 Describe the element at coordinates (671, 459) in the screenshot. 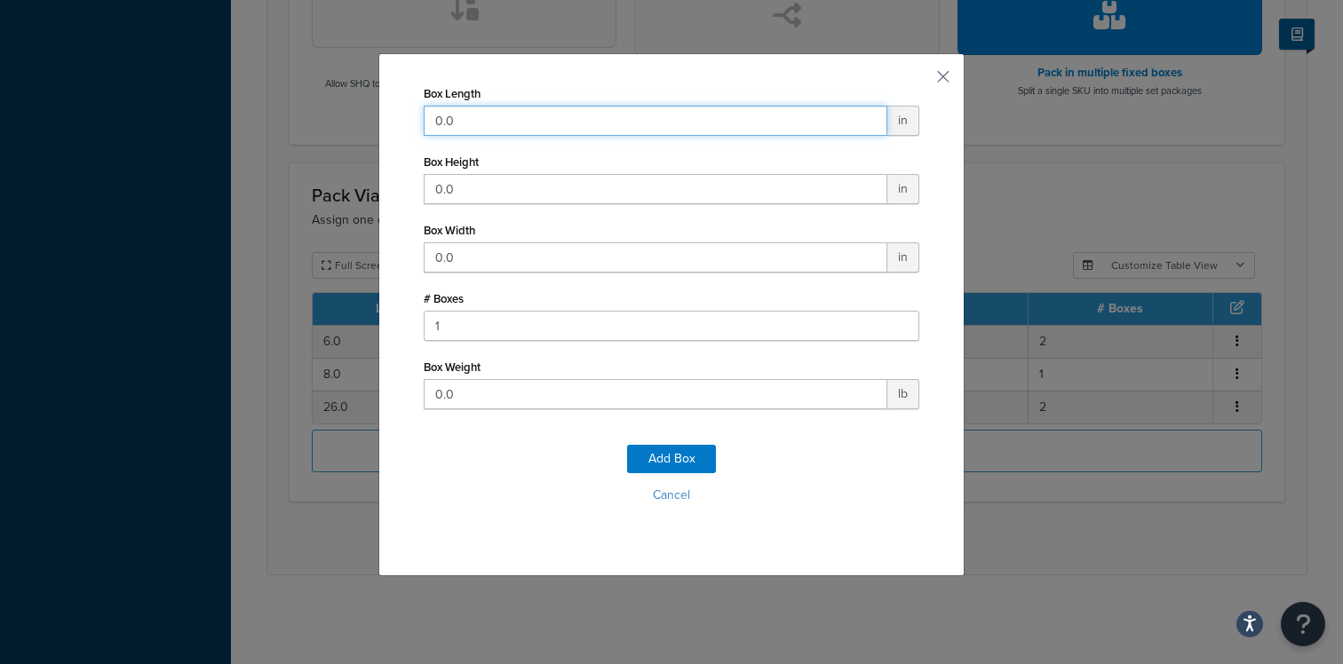

I see `button: Add Box` at that location.